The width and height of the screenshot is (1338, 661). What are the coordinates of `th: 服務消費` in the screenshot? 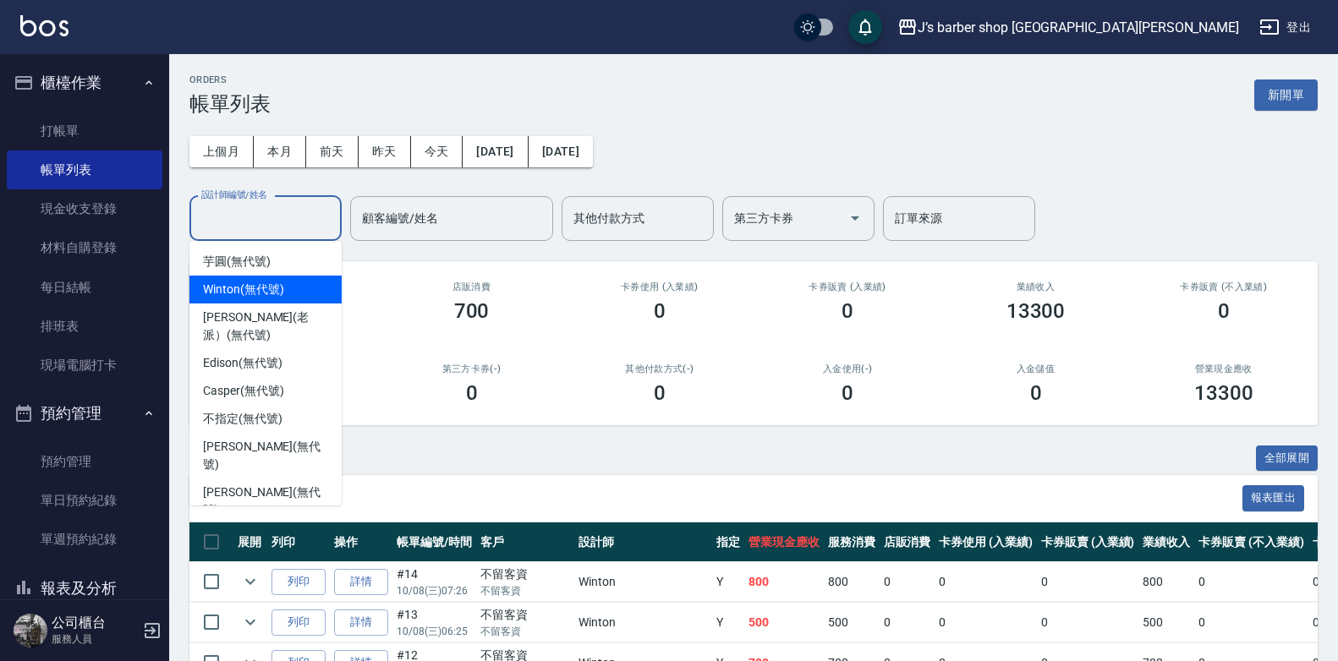 It's located at (852, 542).